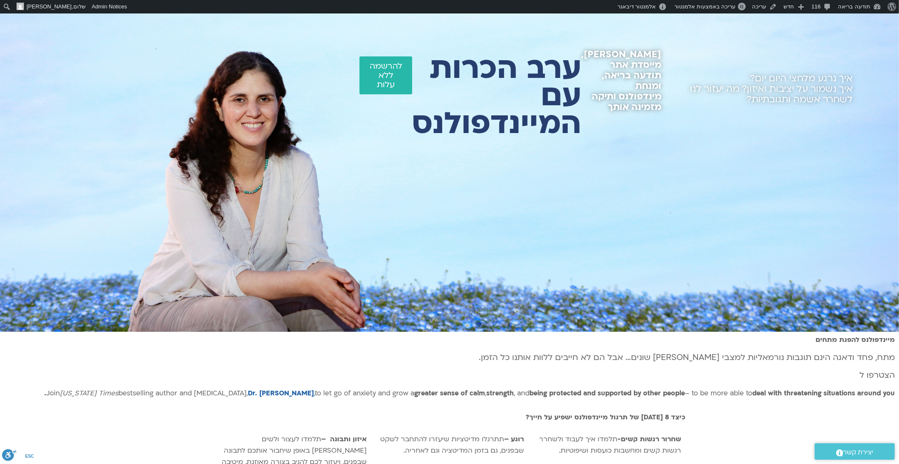  I want to click on a: יצירת קשר, so click(855, 452).